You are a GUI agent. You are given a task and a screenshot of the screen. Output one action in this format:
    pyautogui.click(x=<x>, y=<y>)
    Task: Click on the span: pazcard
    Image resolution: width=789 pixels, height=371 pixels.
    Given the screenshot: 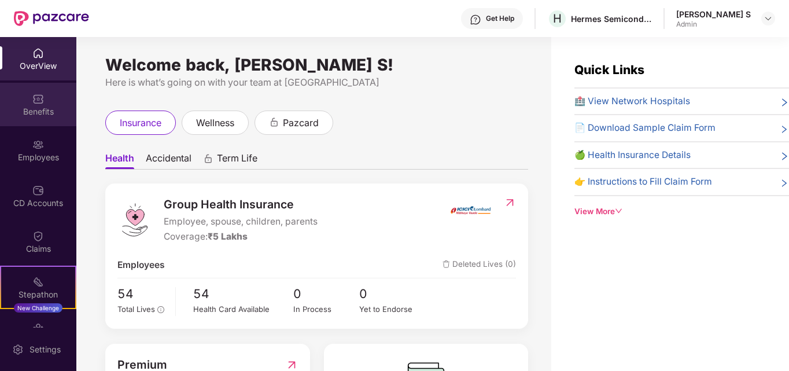 What is the action you would take?
    pyautogui.click(x=301, y=123)
    